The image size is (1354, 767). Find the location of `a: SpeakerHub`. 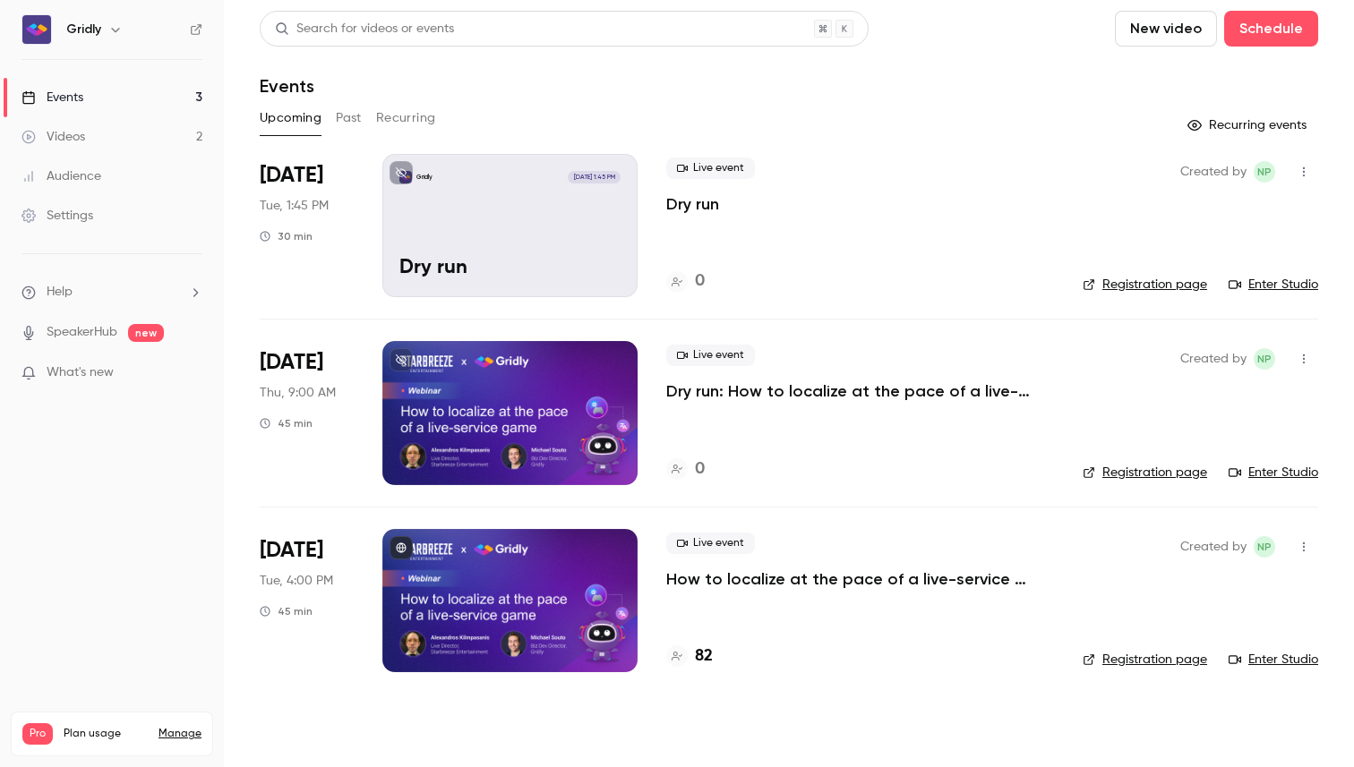

a: SpeakerHub is located at coordinates (81, 332).